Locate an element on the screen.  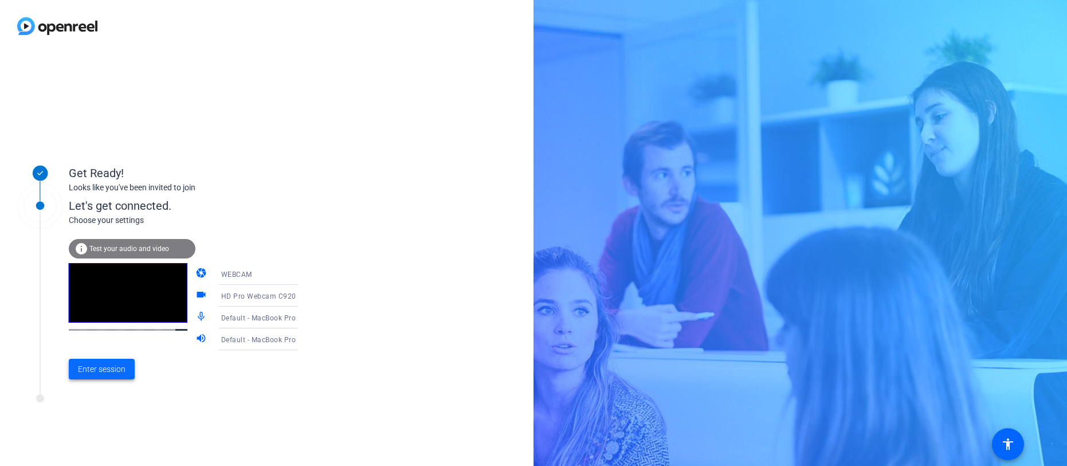
div: Let's get connected. is located at coordinates (195, 206).